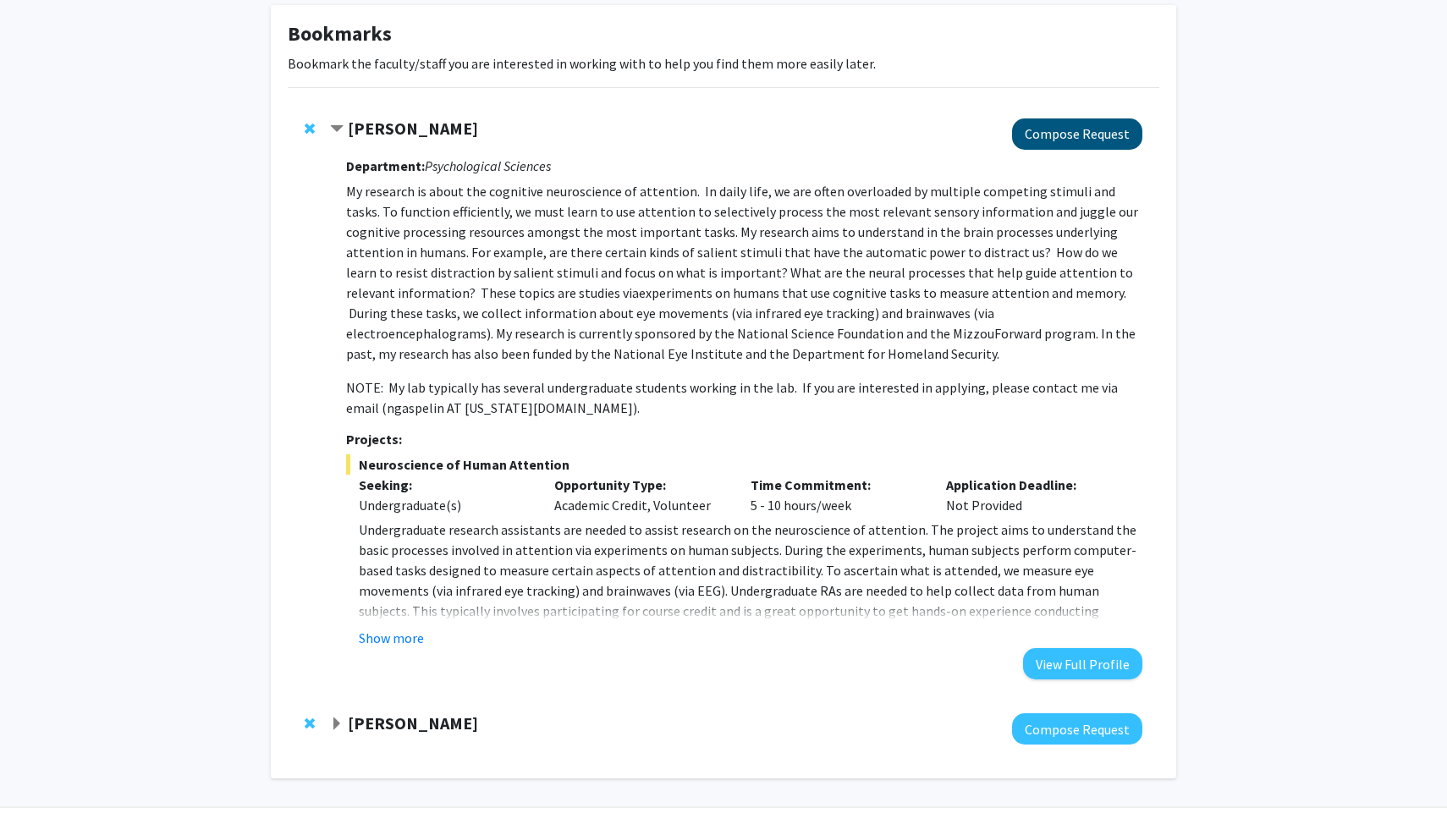  I want to click on div: Undergraduate(s), so click(444, 505).